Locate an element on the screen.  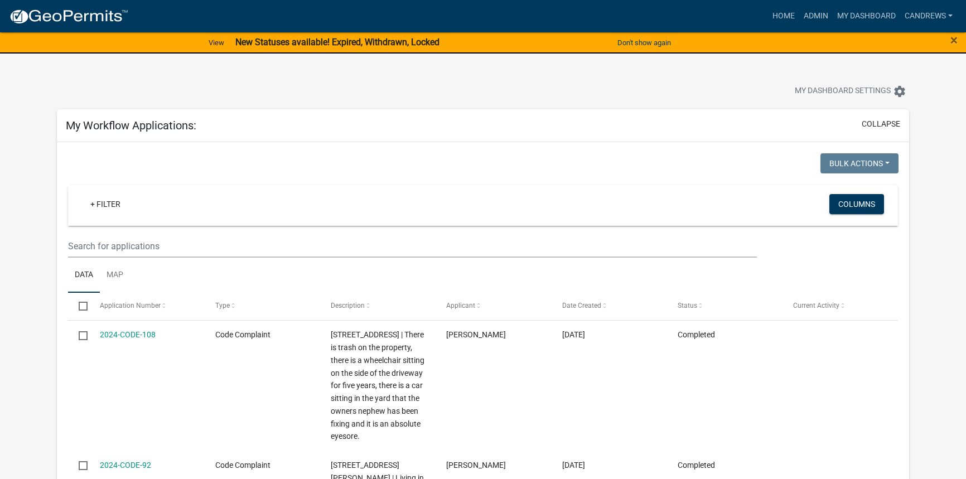
span: Application Number is located at coordinates (130, 306).